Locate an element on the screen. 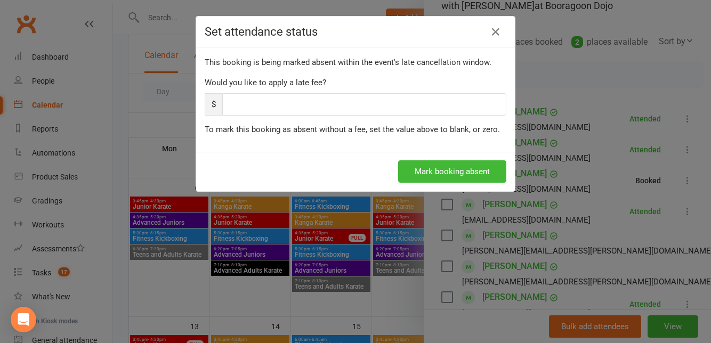 This screenshot has width=711, height=343. div: To mark this booking as absent without a fee, set the value above to blank, or zero. is located at coordinates (356, 130).